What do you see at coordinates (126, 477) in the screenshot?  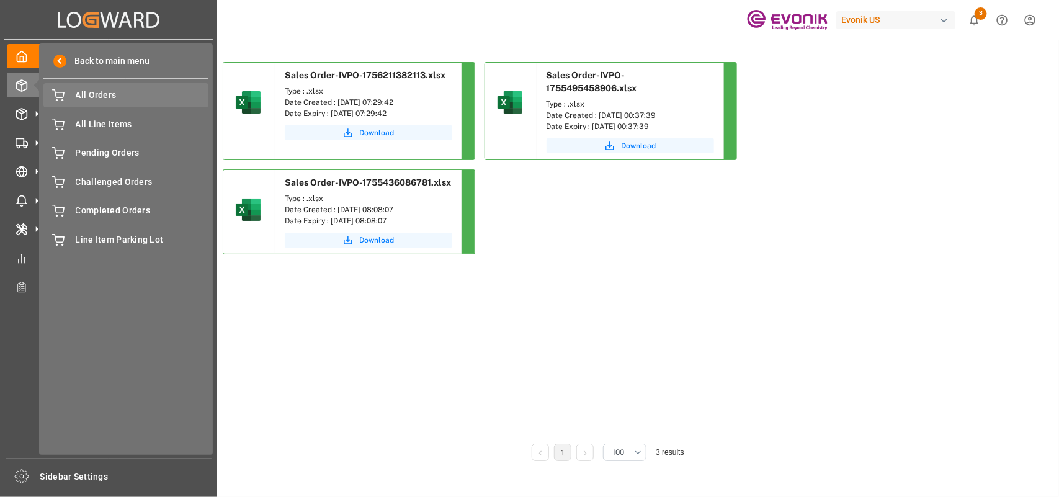 I see `span: Sidebar Settings` at bounding box center [126, 477].